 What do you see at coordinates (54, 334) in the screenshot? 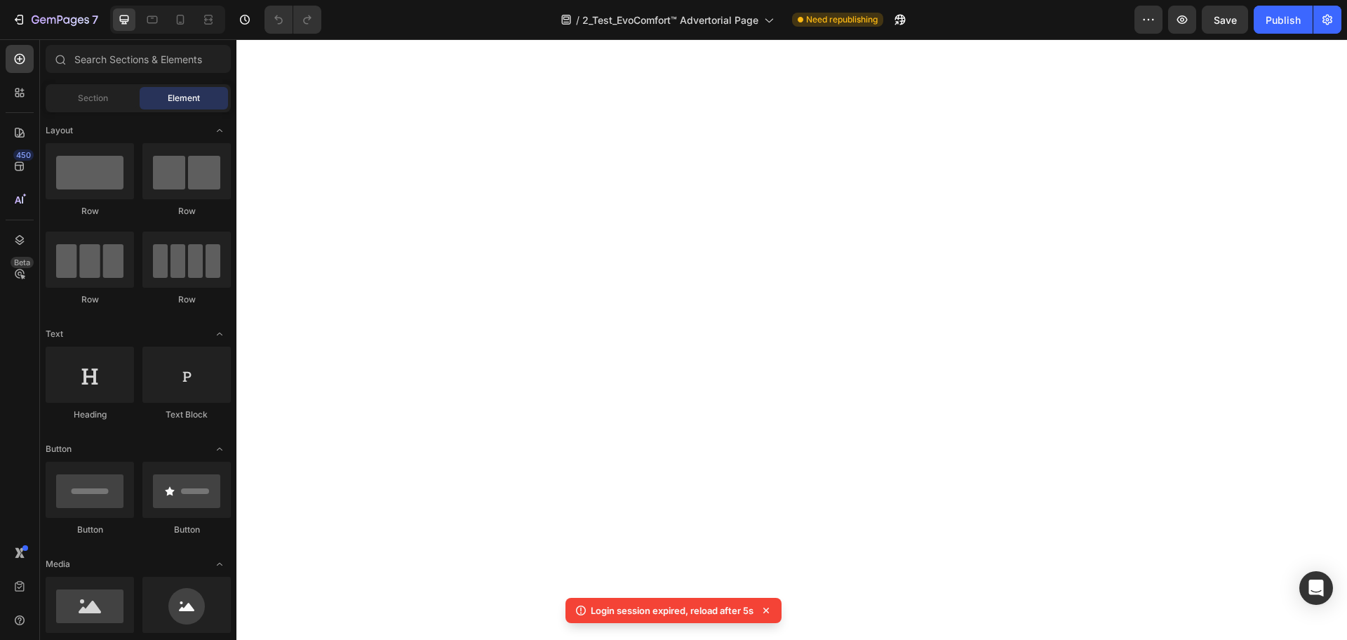
I see `span: Text` at bounding box center [54, 334].